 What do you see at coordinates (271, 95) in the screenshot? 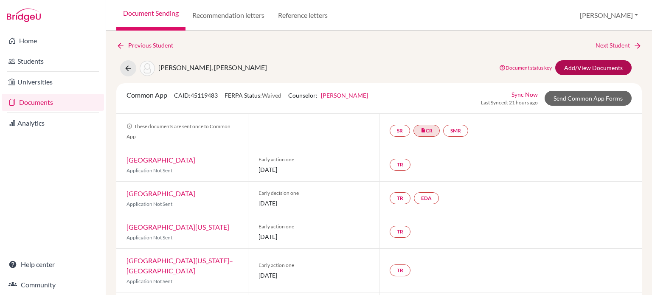
I see `span: Waived` at bounding box center [271, 95].